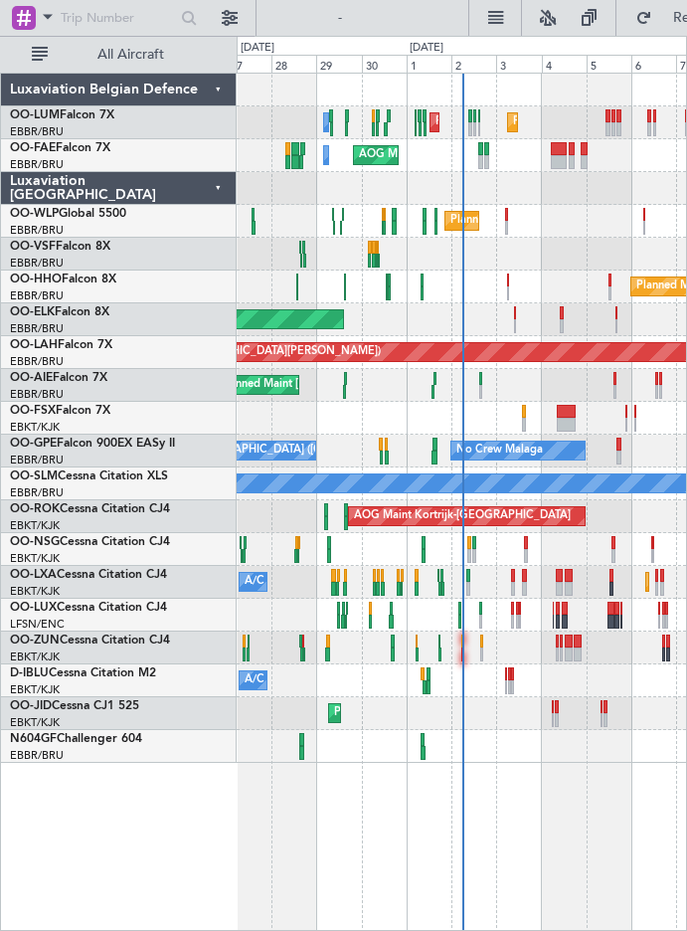 The width and height of the screenshot is (687, 931). I want to click on input: Trip Number, so click(117, 18).